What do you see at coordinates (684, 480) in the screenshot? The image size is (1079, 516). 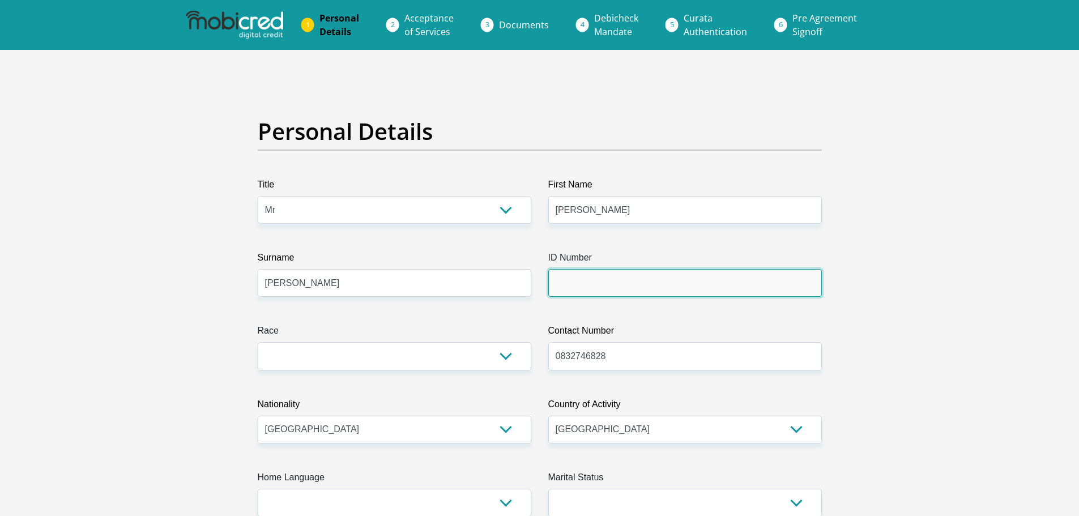 I see `label: Marital Status` at bounding box center [684, 480].